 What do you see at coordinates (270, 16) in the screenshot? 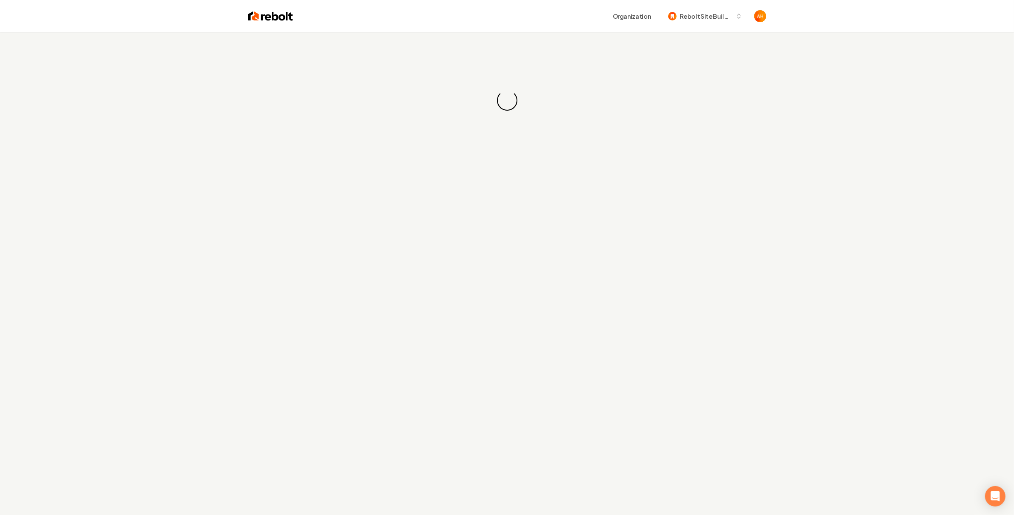
I see `img: Rebolt Logo` at bounding box center [270, 16].